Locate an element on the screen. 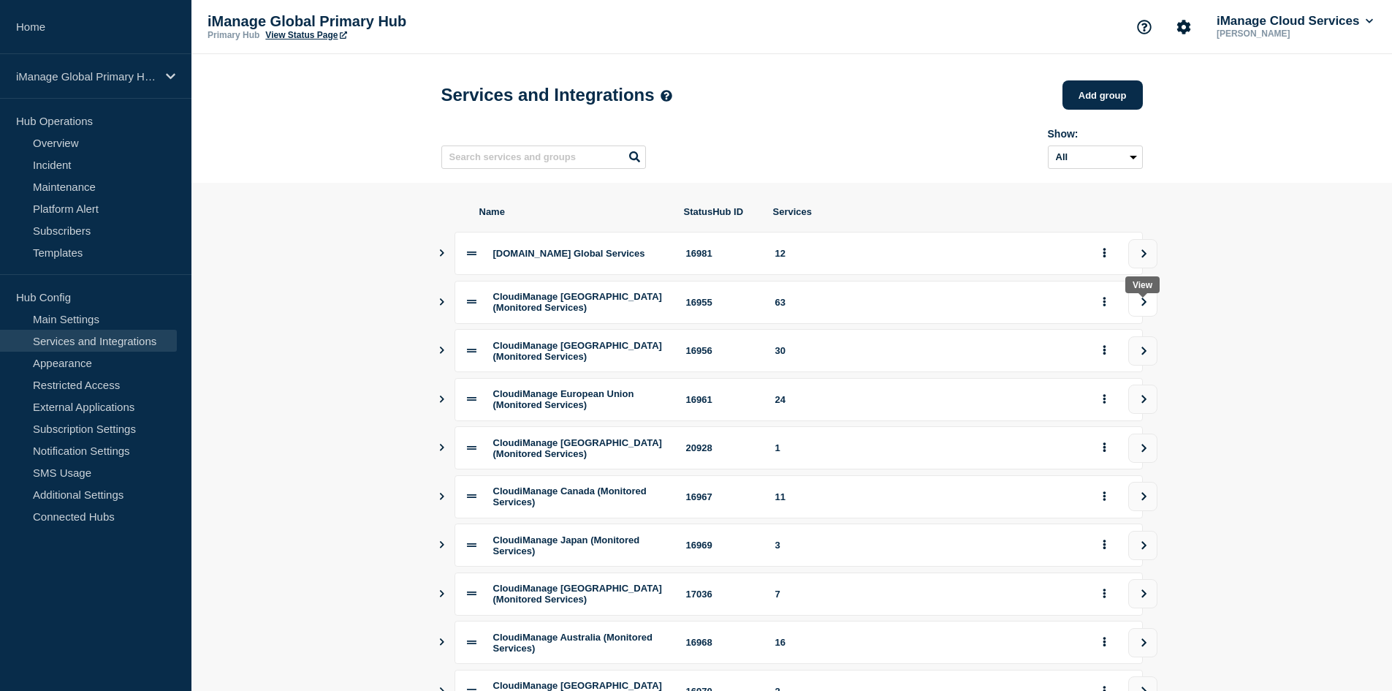 The image size is (1392, 691). a: View Status Page is located at coordinates (305, 35).